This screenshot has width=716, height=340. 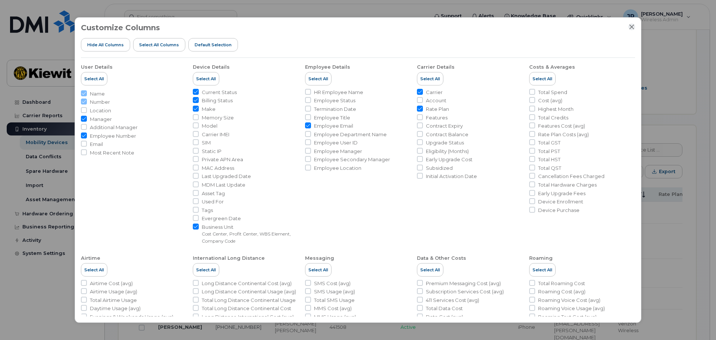 I want to click on span: Additional Manager, so click(x=114, y=127).